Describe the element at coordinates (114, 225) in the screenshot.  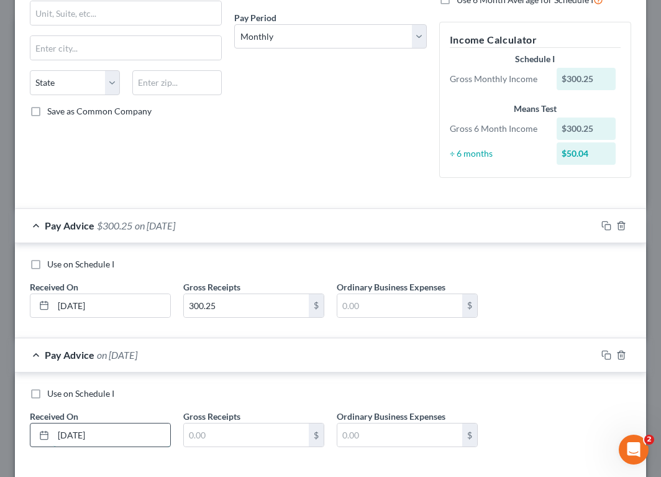
I see `span: $300.25` at that location.